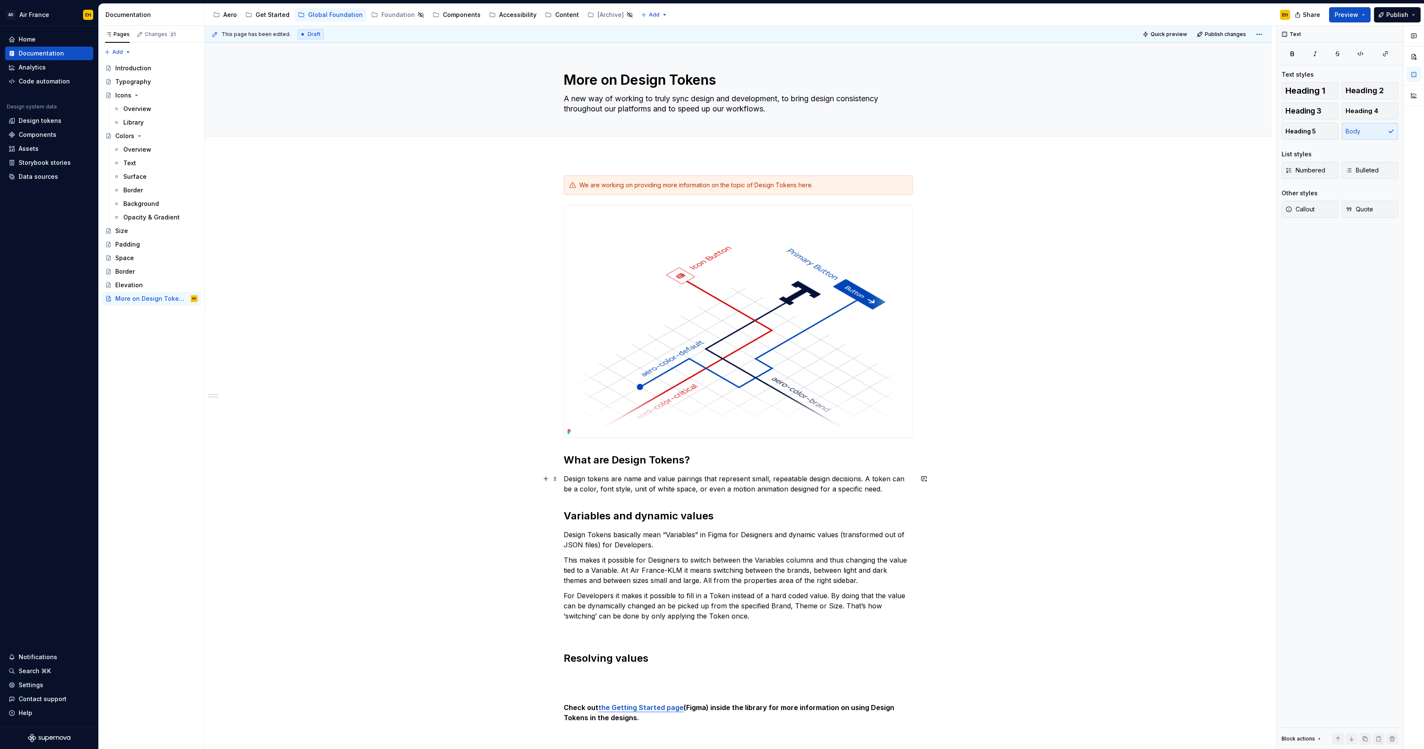  I want to click on div: Block actions, so click(1302, 739).